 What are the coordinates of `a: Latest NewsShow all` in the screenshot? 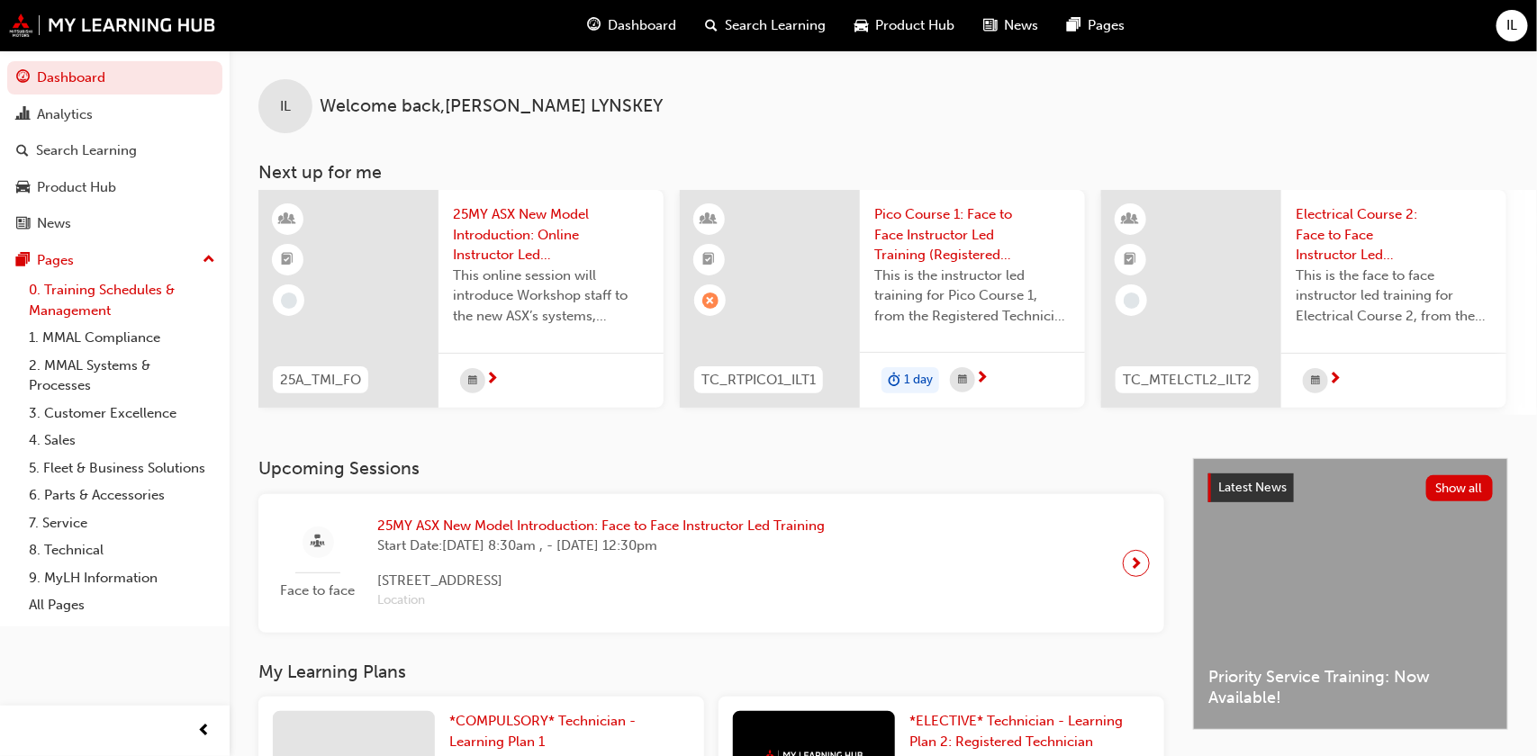 It's located at (1351, 488).